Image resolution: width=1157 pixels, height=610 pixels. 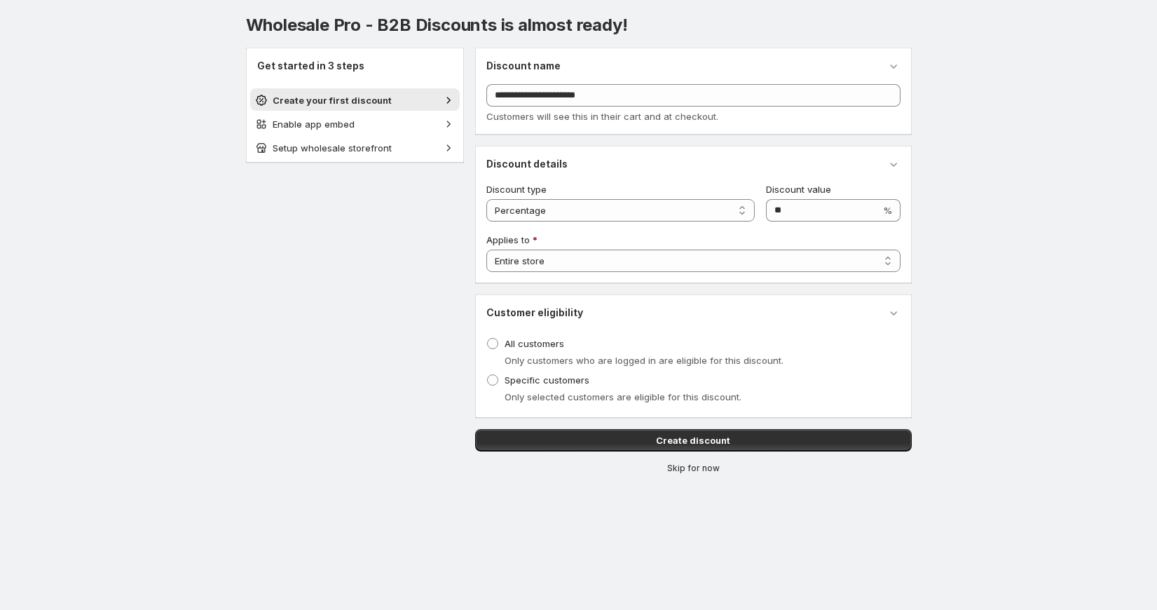 I want to click on span: Create discount, so click(x=693, y=440).